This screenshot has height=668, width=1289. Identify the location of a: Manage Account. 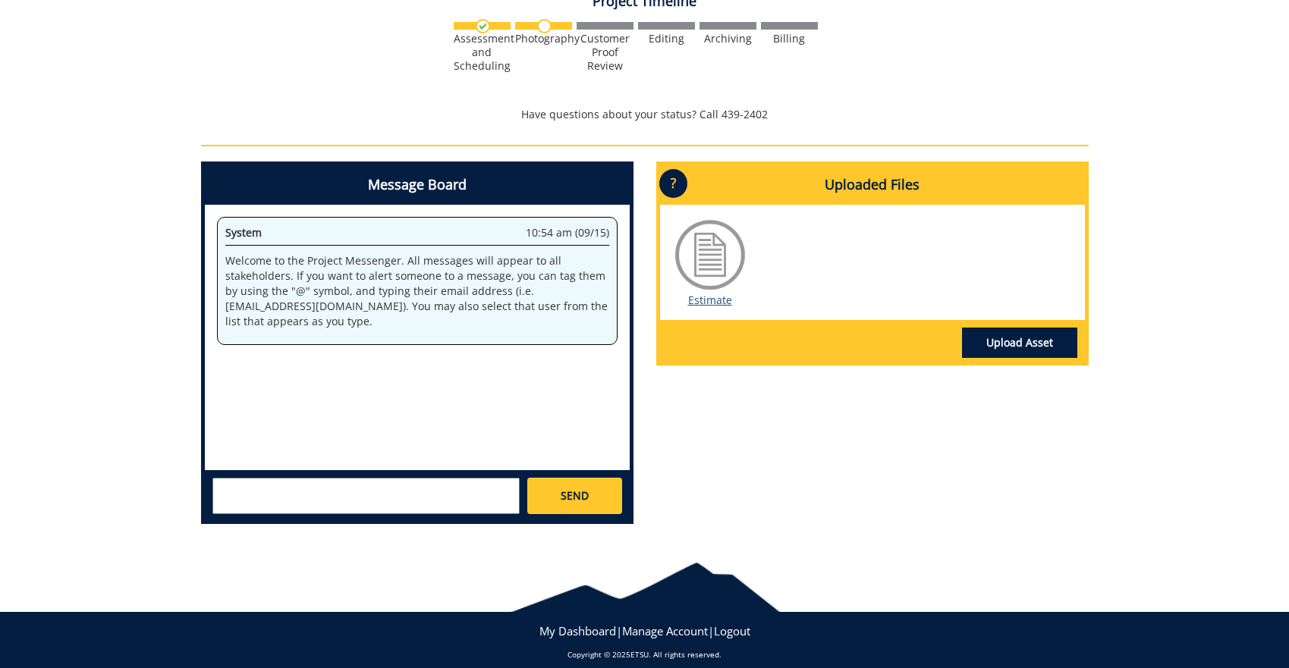
(665, 631).